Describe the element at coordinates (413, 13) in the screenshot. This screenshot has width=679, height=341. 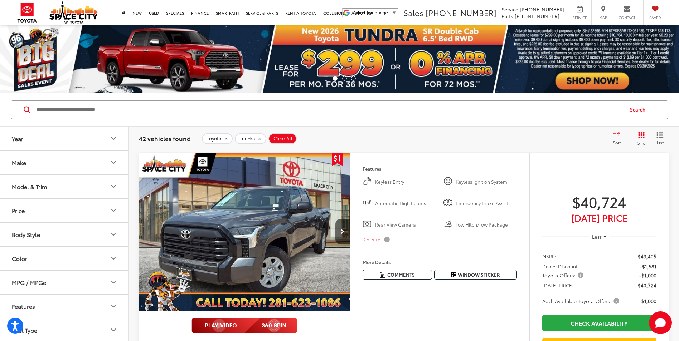
I see `span: Sales` at that location.